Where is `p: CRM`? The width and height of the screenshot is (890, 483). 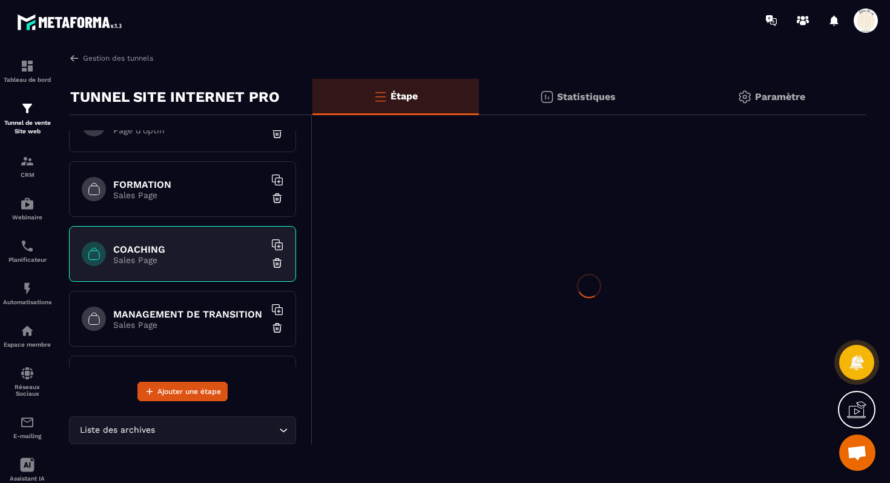 p: CRM is located at coordinates (27, 174).